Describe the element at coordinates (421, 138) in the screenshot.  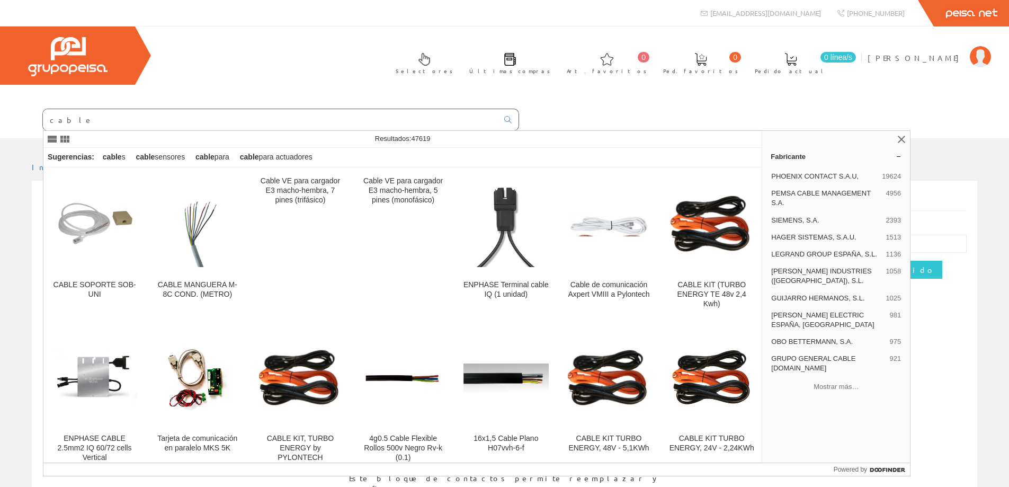
I see `span: 47619` at that location.